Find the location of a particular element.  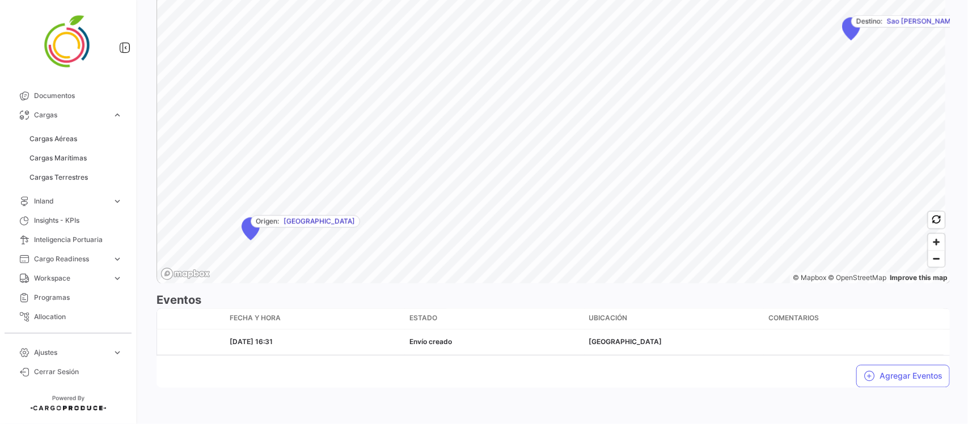

span: Cargas Terrestres is located at coordinates (58, 177).